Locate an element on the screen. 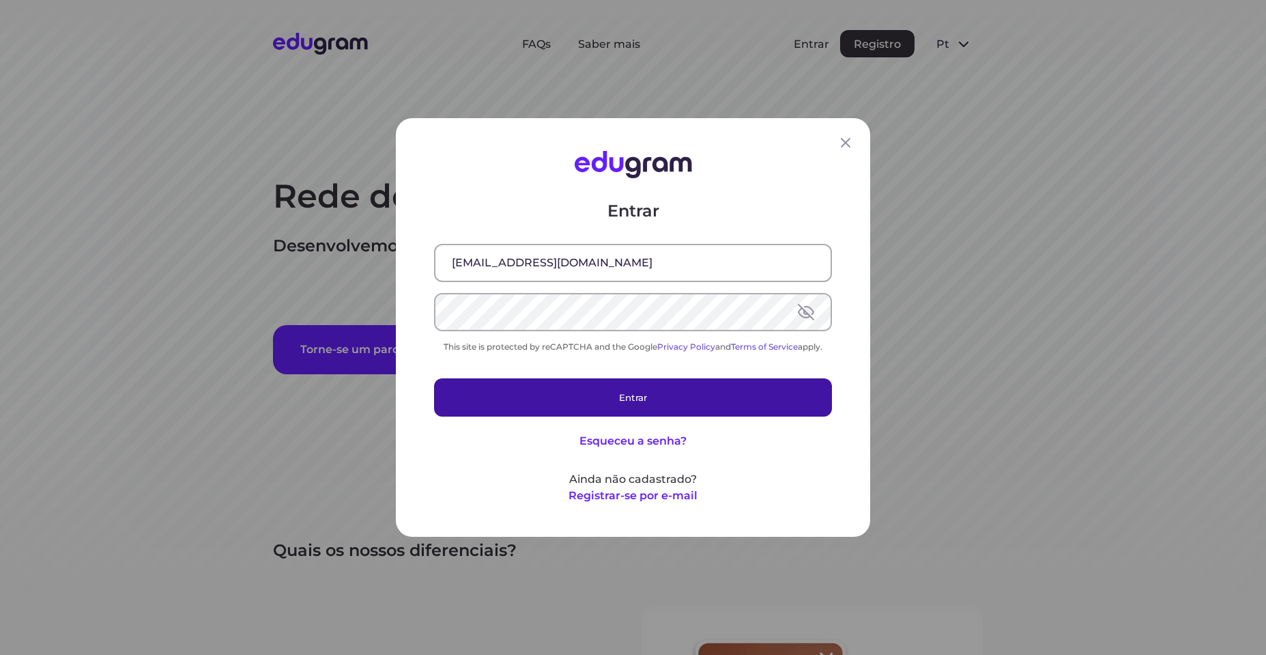  input: E-mail is located at coordinates (633, 263).